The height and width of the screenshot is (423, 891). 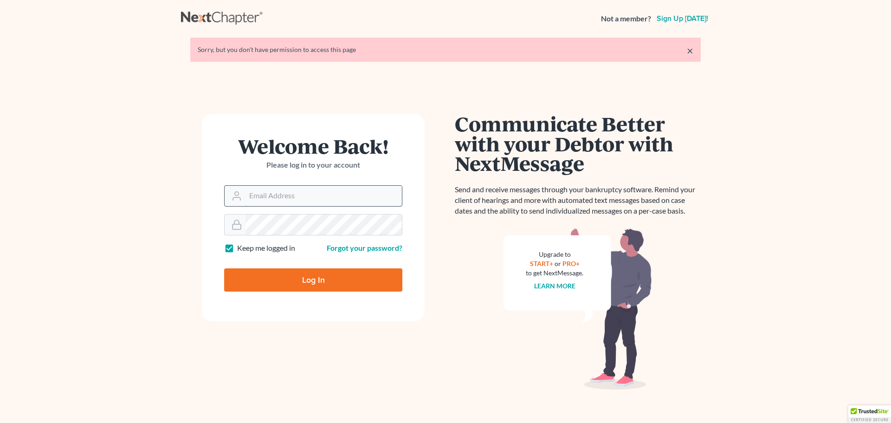 I want to click on h1: Communicate Better with your Debtor with NextMessage, so click(x=577, y=143).